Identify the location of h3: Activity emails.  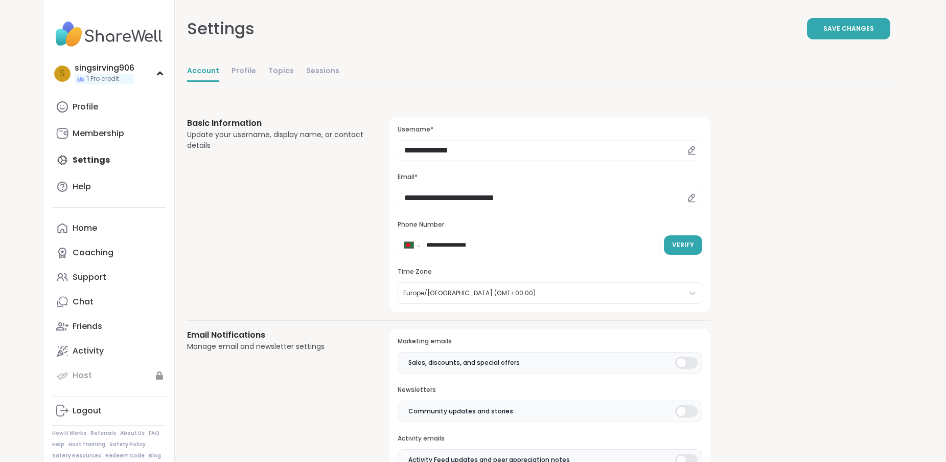
(550, 438).